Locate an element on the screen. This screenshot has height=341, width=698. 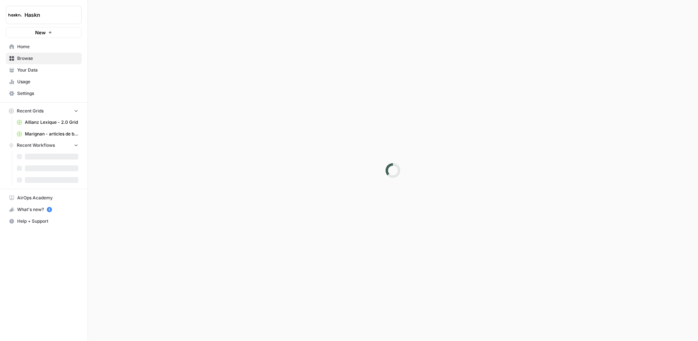
span: Your Data is located at coordinates (48, 70).